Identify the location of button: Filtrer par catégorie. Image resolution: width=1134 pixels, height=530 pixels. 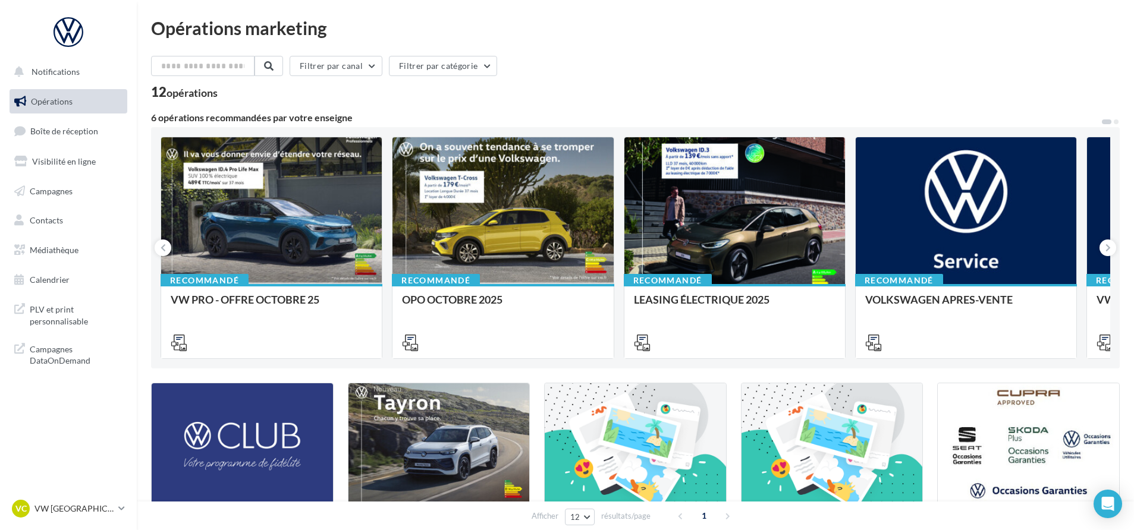
(443, 66).